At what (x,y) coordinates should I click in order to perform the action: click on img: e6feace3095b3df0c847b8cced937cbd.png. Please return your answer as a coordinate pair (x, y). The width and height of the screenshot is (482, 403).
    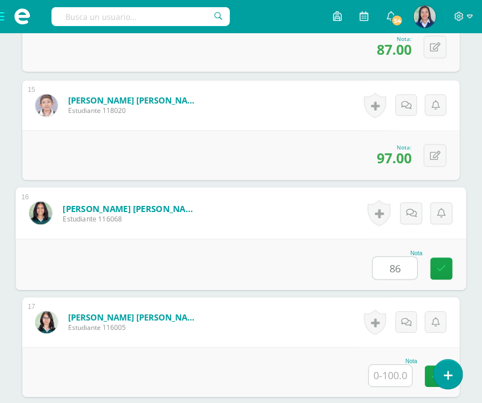
    Looking at the image, I should click on (40, 213).